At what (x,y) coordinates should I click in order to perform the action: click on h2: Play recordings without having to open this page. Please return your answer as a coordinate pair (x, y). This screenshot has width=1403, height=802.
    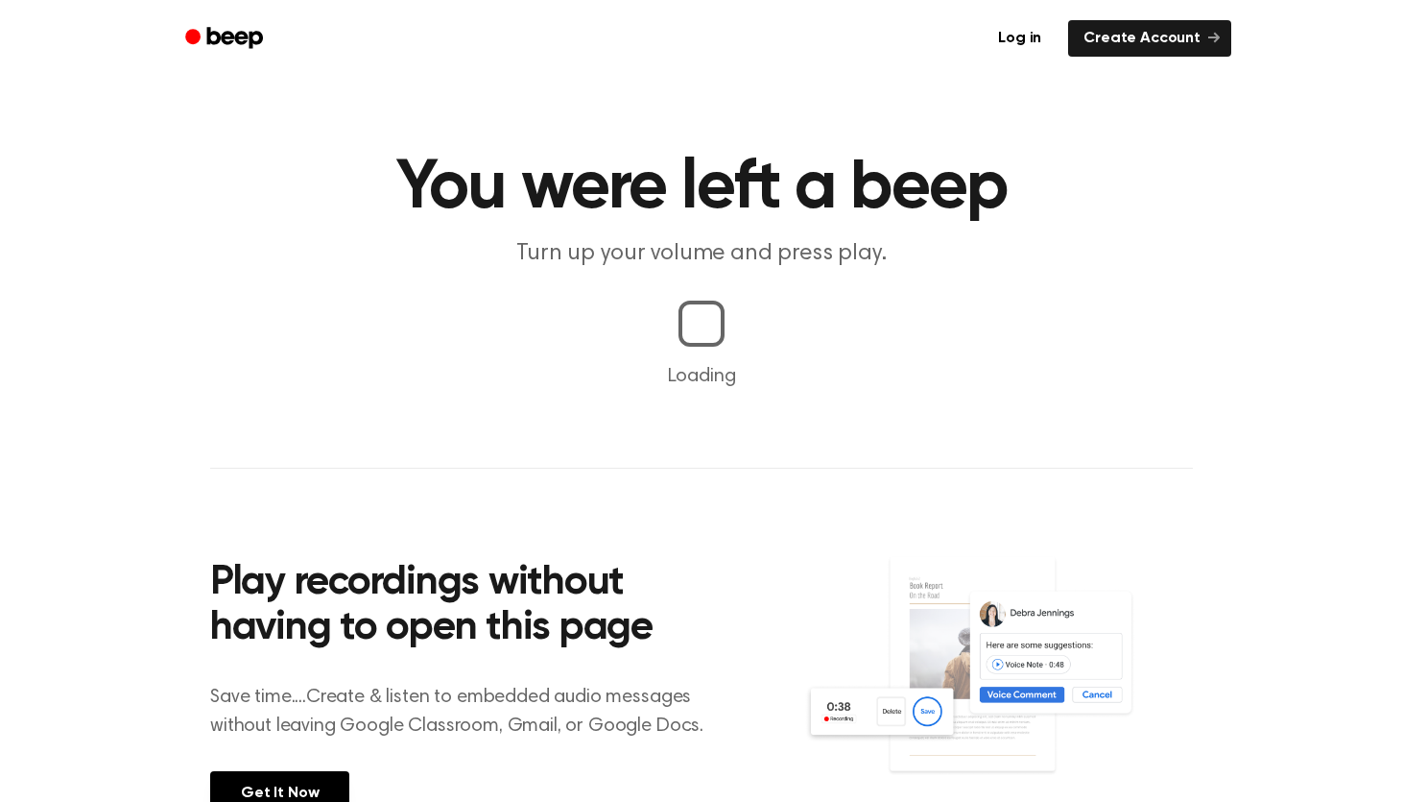
    Looking at the image, I should click on (468, 606).